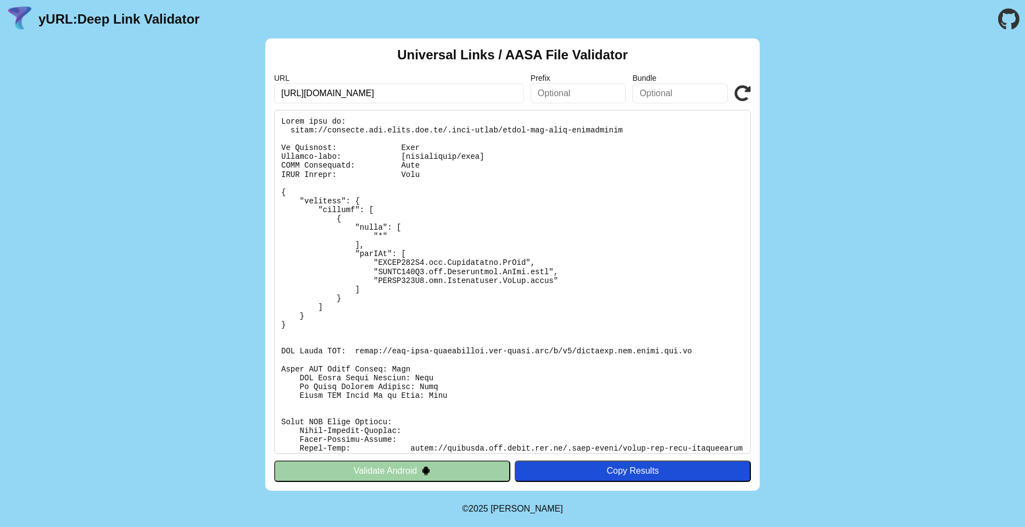 The image size is (1025, 527). Describe the element at coordinates (20, 19) in the screenshot. I see `img: yURL Logo` at that location.